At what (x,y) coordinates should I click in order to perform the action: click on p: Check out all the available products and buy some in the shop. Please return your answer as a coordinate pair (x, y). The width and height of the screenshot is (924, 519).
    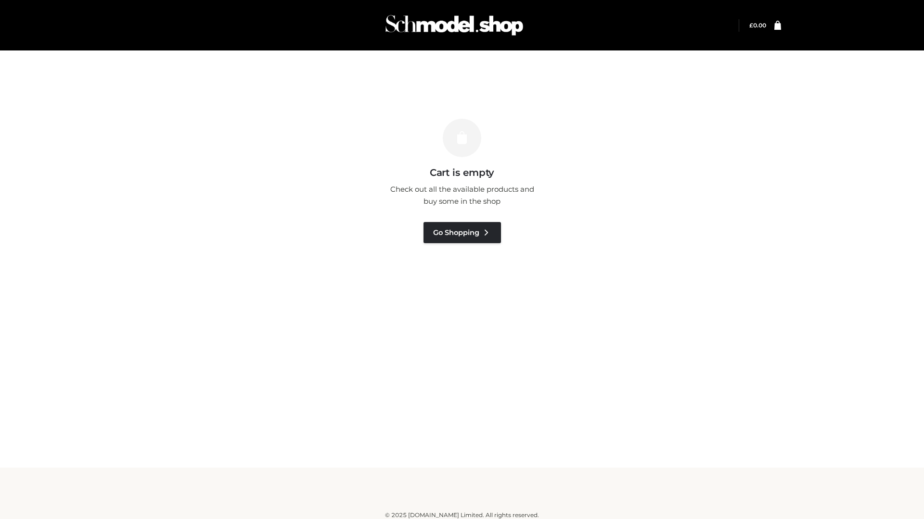
    Looking at the image, I should click on (462, 195).